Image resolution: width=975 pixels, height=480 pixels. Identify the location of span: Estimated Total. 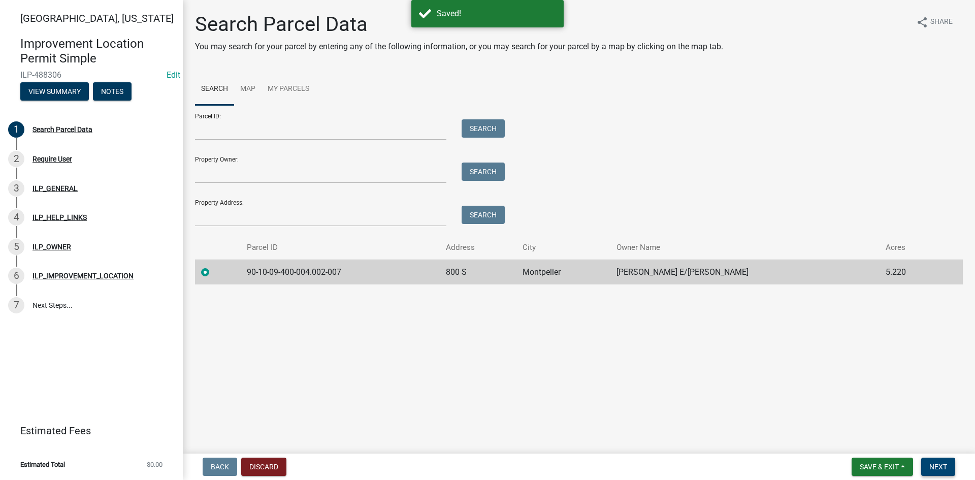
(43, 464).